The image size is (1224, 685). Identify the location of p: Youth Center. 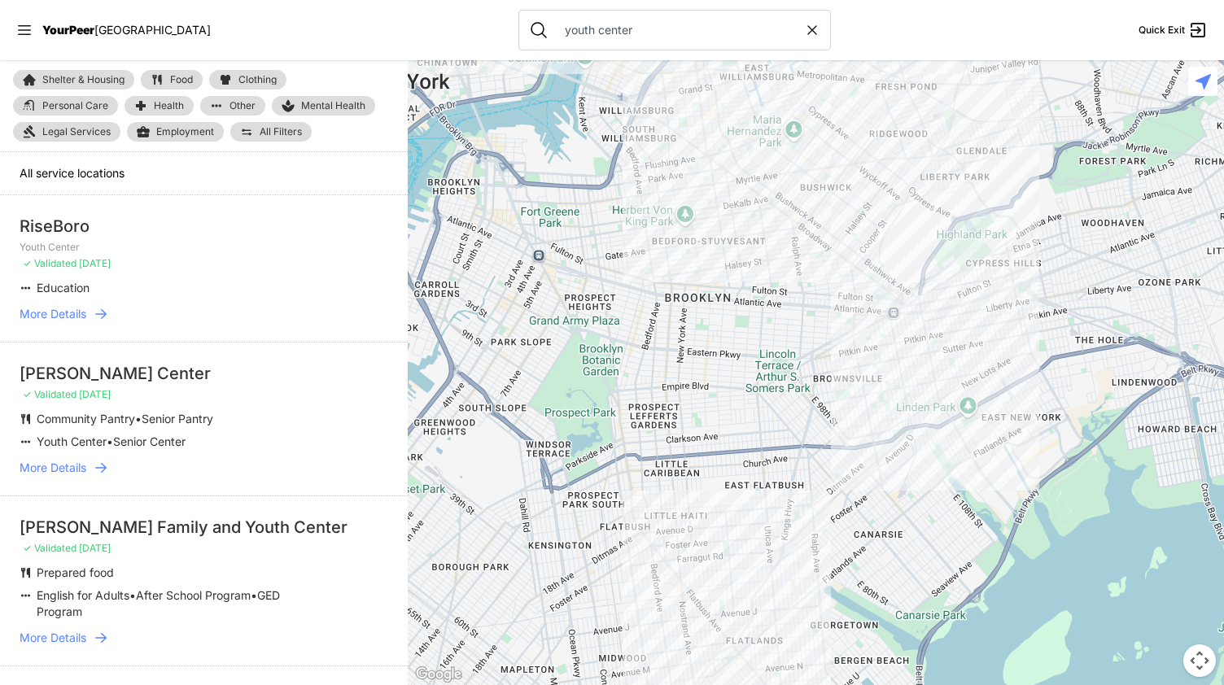
(203, 247).